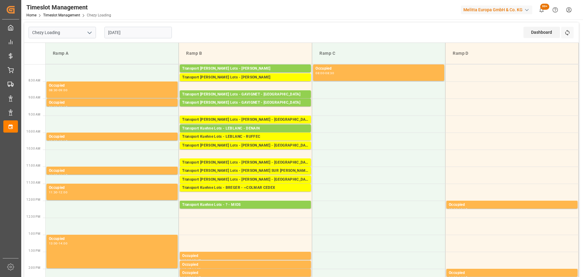 Image resolution: width=583 pixels, height=277 pixels. What do you see at coordinates (53, 141) in the screenshot?
I see `div: 10:00` at bounding box center [53, 141].